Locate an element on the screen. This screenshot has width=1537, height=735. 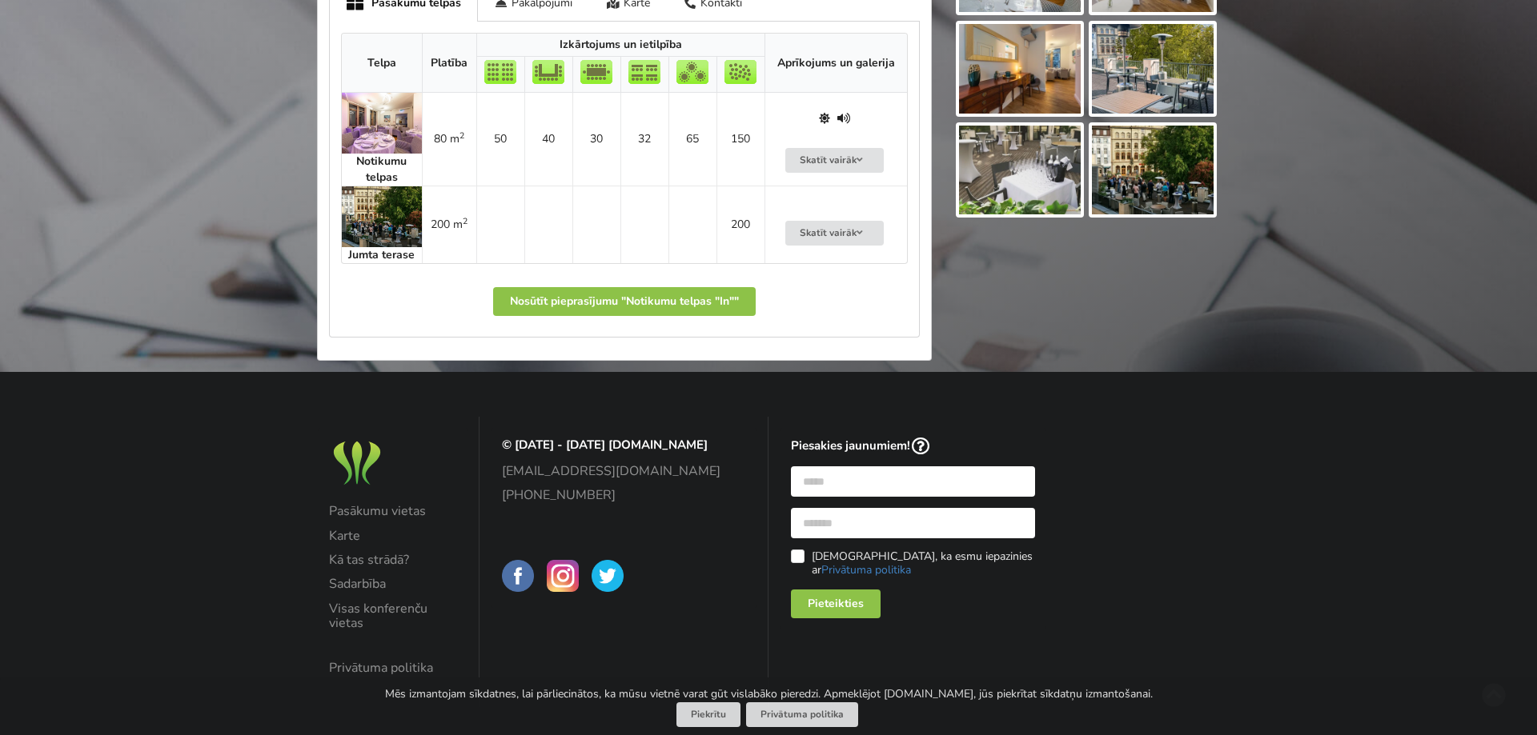
button: Nosūtīt pieprasījumu "Notikumu telpas "In"" is located at coordinates (624, 302).